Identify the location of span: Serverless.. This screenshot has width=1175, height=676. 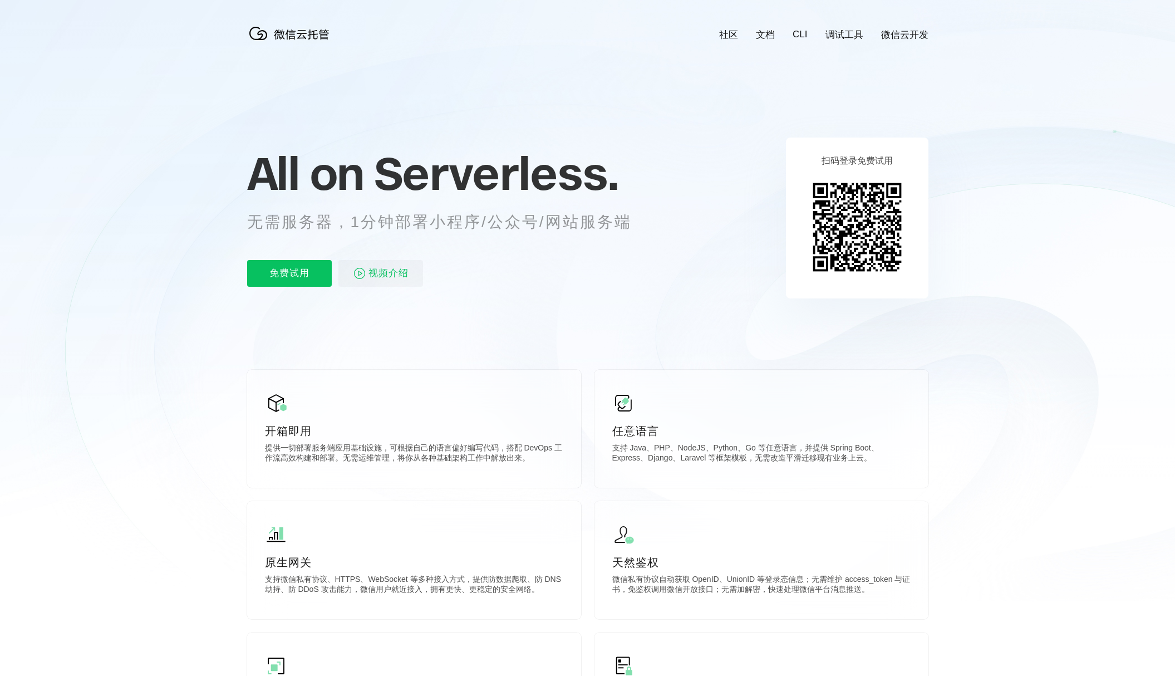
(496, 173).